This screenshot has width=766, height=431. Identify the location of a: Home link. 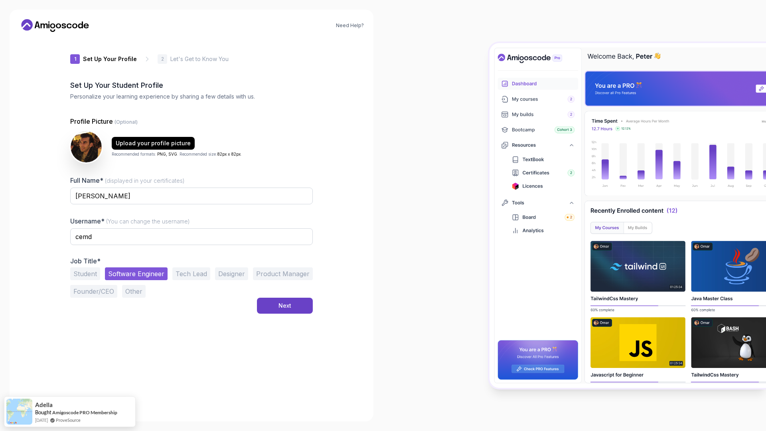
(55, 26).